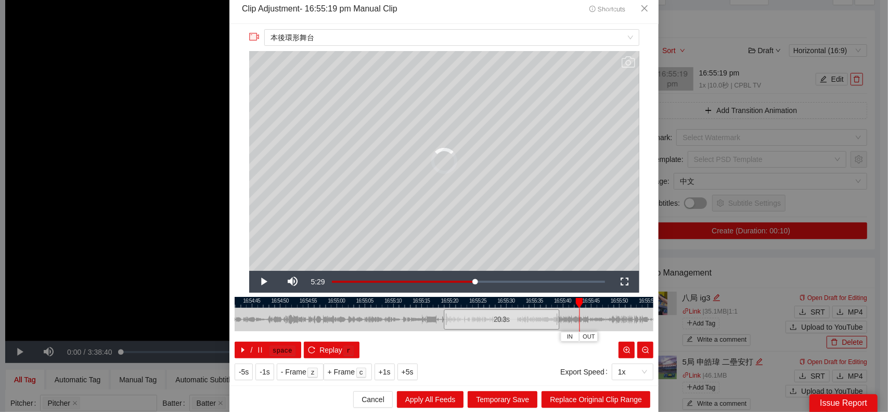 Image resolution: width=888 pixels, height=412 pixels. What do you see at coordinates (430, 399) in the screenshot?
I see `button: Apply All Feeds` at bounding box center [430, 399].